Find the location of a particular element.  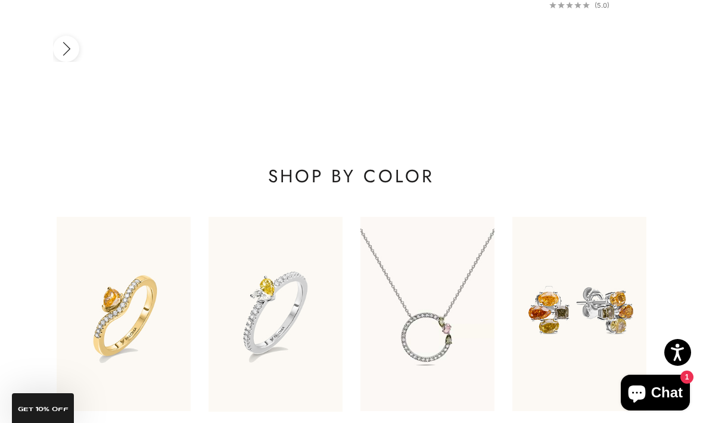

span: GET 10% Off is located at coordinates (43, 409).